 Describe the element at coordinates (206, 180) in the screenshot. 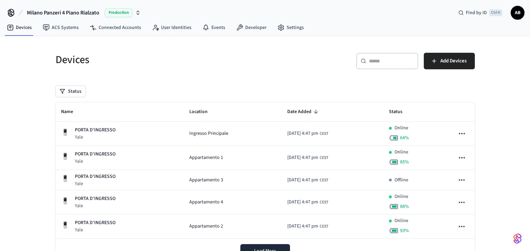

I see `span: Appartamento 3` at that location.